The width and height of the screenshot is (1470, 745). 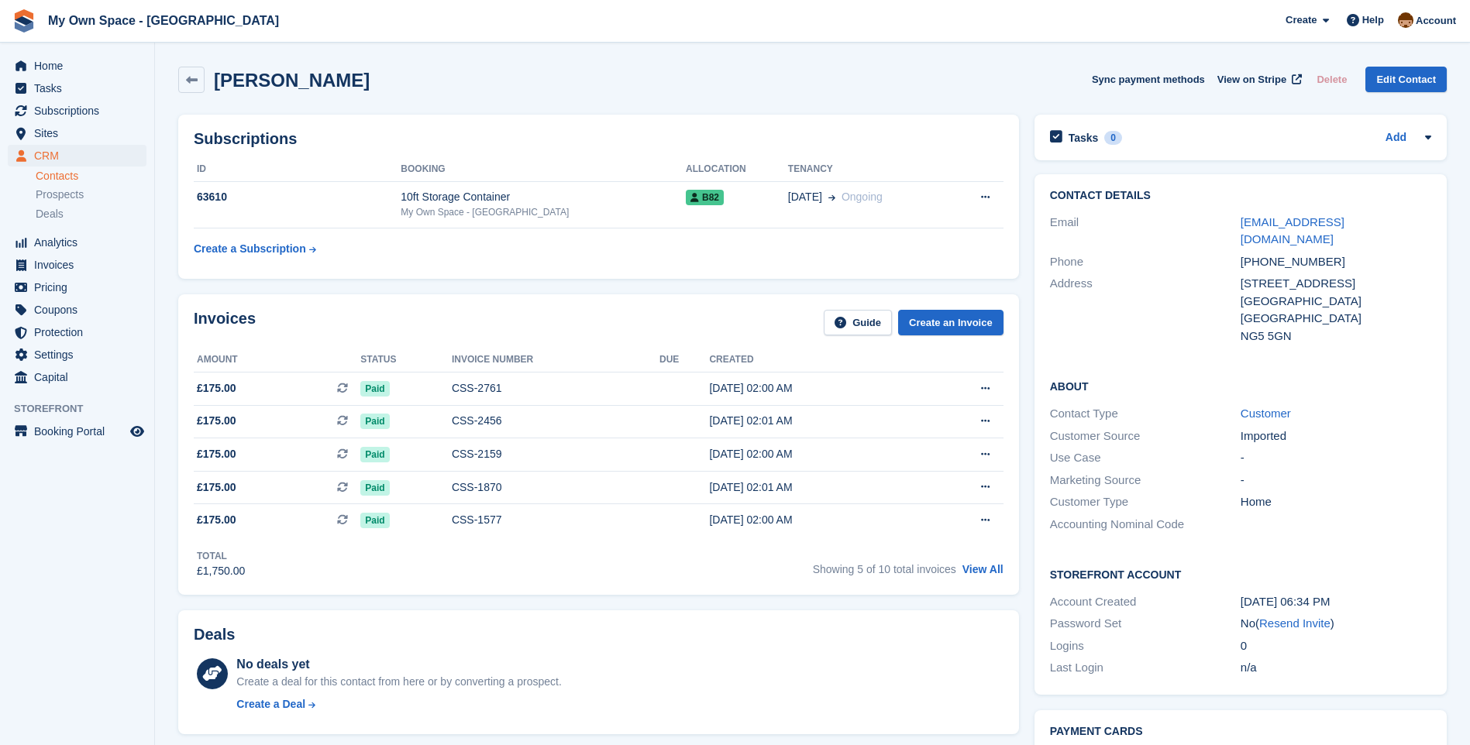 What do you see at coordinates (868, 170) in the screenshot?
I see `th: Tenancy` at bounding box center [868, 170].